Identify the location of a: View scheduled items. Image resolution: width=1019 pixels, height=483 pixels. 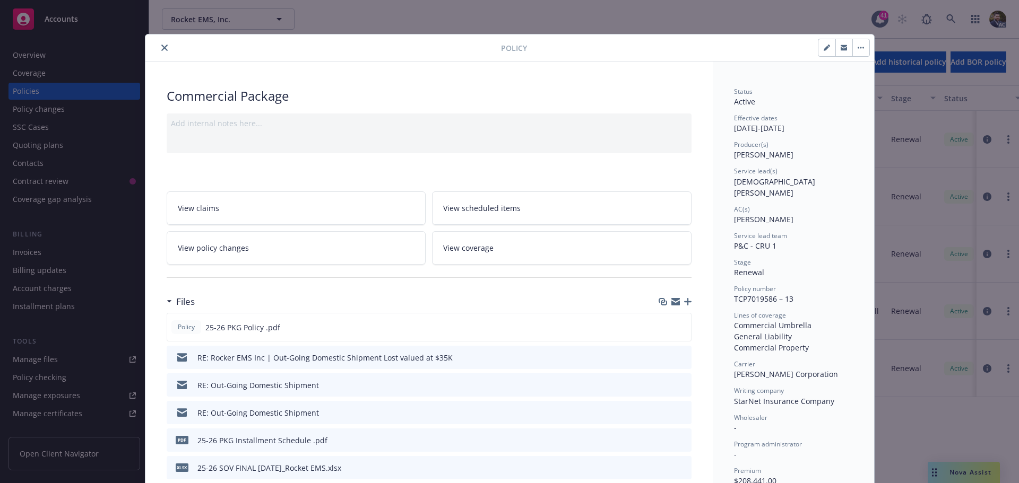
(561, 208).